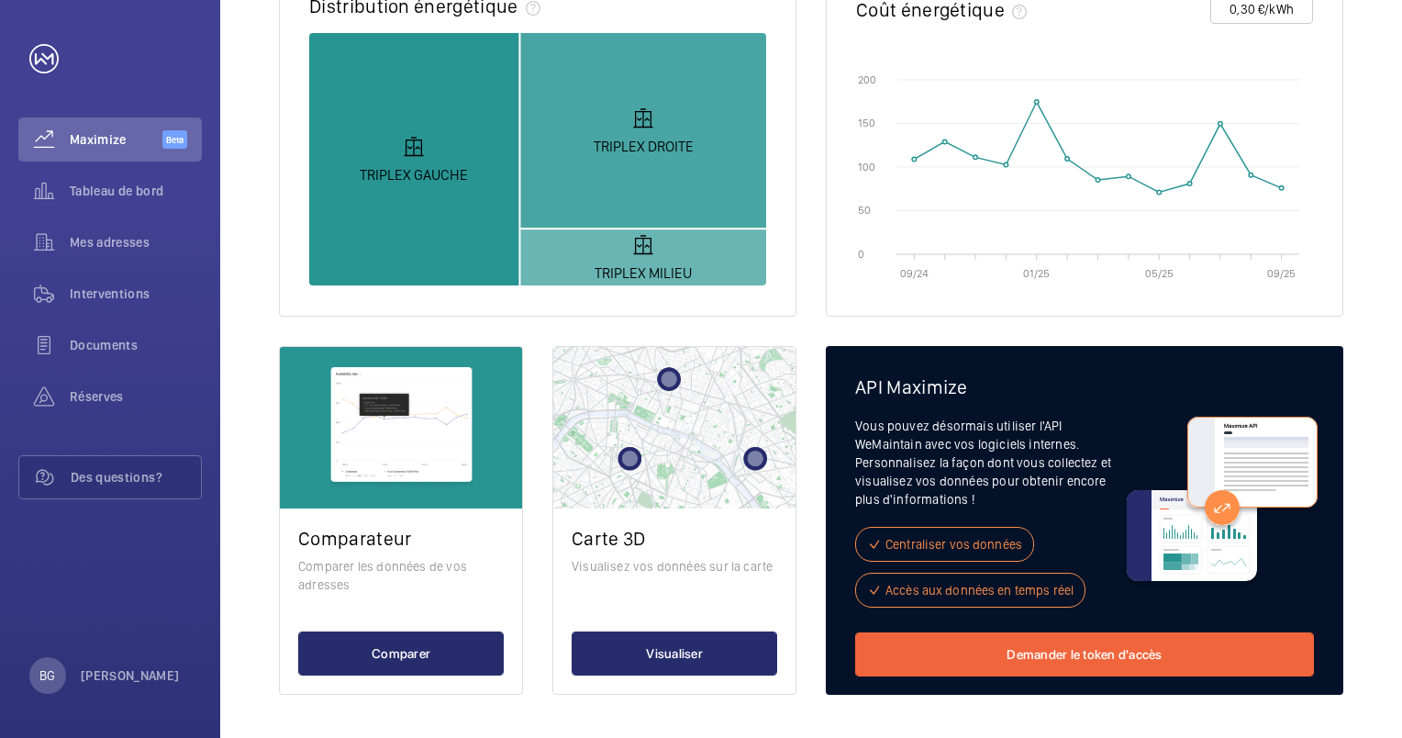  Describe the element at coordinates (136, 191) in the screenshot. I see `span: Tableau de bord` at that location.